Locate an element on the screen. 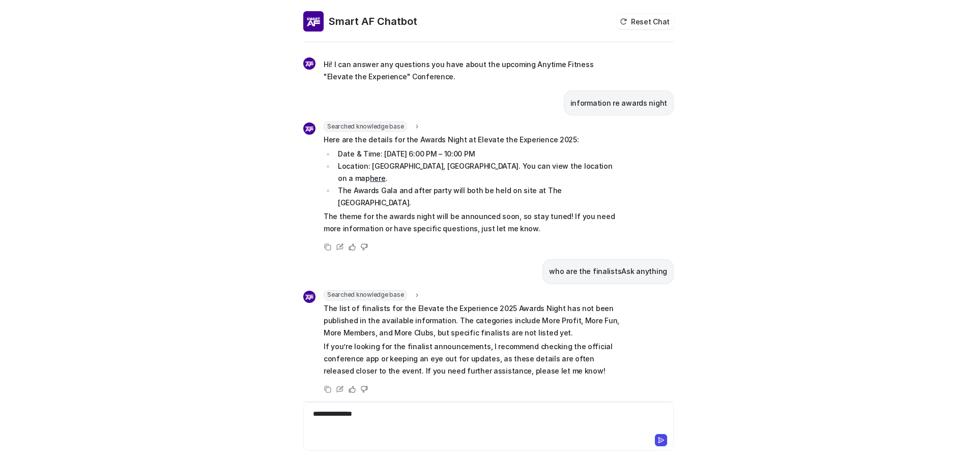  p: who are the finalistsAsk anything is located at coordinates (608, 272).